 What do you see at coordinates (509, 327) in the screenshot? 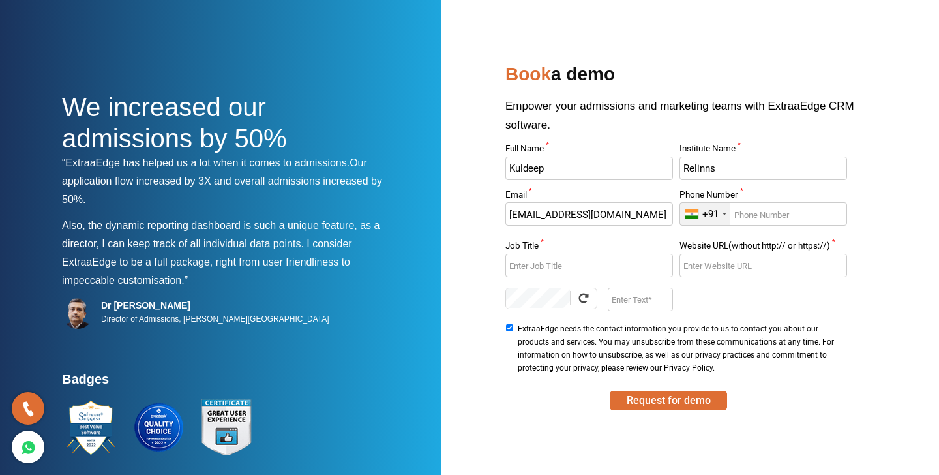
I see `input: ExtraaEdge needs the contact information you provide to us to contact you about our products and ...` at bounding box center [509, 327].